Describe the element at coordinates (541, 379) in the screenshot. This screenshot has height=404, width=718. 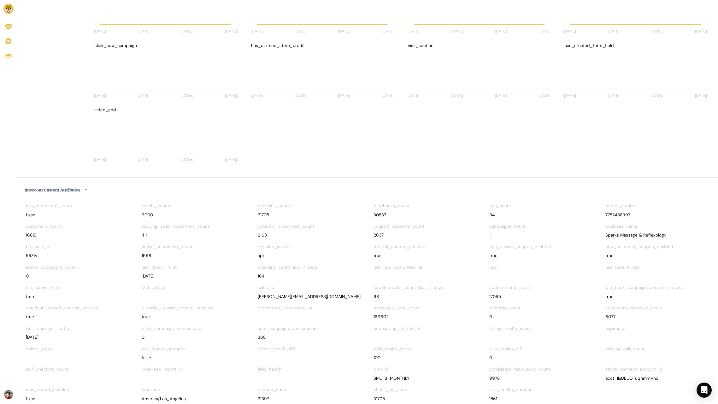
I see `div: 9978` at that location.